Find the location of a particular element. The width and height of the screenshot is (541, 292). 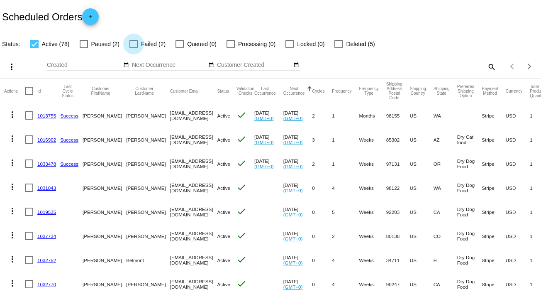

input: Next Occurrence is located at coordinates (169, 65).